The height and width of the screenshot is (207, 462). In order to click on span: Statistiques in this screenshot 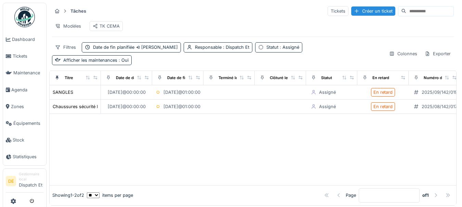, I will do `click(28, 157)`.